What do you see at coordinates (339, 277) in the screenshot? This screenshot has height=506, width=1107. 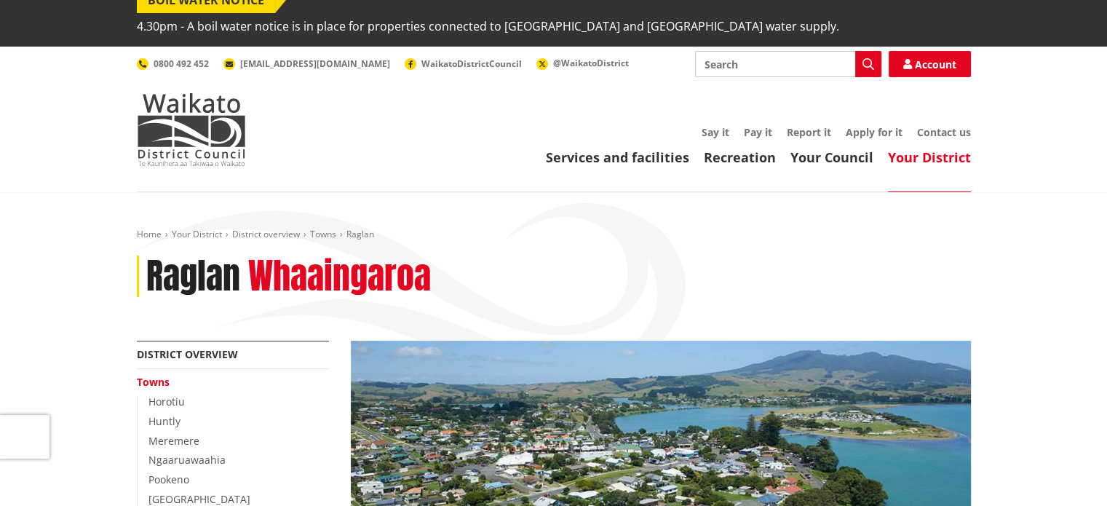 I see `h2: Whaaingaroa` at bounding box center [339, 277].